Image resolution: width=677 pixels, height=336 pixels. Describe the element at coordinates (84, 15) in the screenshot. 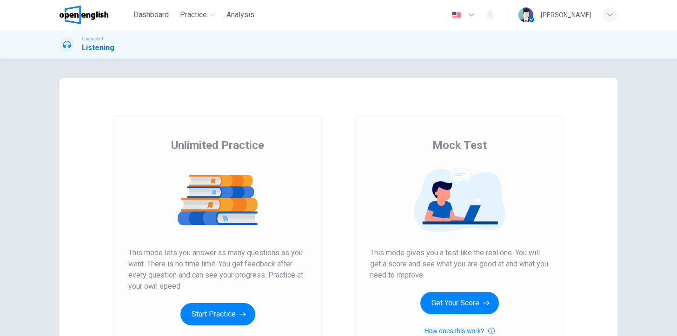

I see `img: OpenEnglish logo` at that location.